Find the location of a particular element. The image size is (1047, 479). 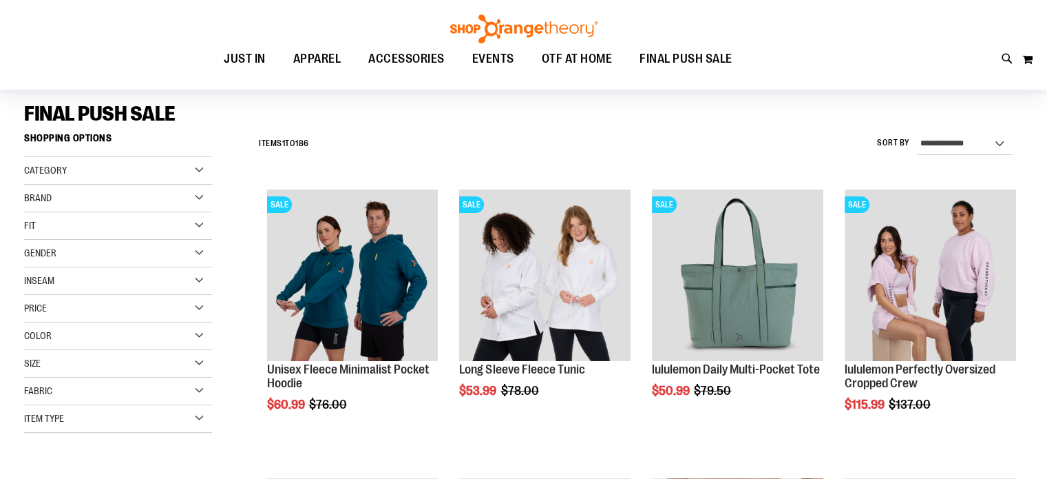

a: Long Sleeve Fleece Tunic is located at coordinates (522, 369).